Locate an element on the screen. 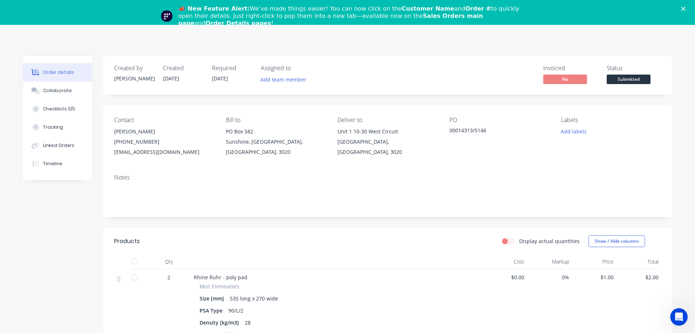 The height and width of the screenshot is (333, 695). div: Notes is located at coordinates (388, 177).